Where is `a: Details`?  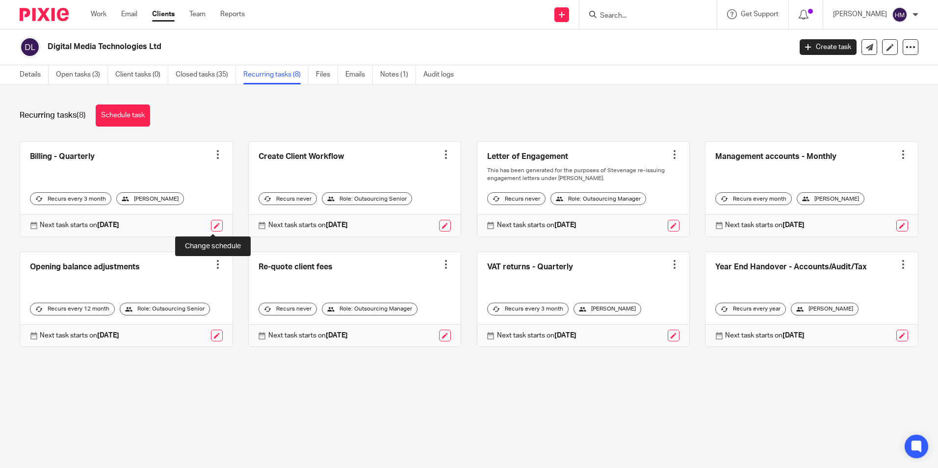
a: Details is located at coordinates (34, 75).